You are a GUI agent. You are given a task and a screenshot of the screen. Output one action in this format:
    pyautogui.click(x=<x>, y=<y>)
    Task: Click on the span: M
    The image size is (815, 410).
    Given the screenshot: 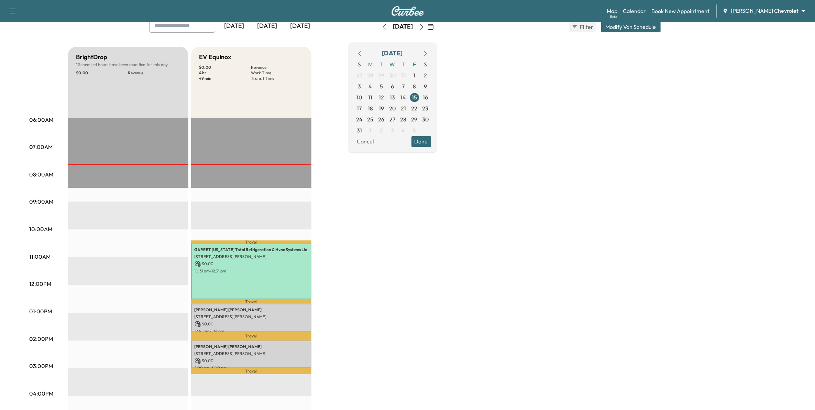 What is the action you would take?
    pyautogui.click(x=371, y=64)
    